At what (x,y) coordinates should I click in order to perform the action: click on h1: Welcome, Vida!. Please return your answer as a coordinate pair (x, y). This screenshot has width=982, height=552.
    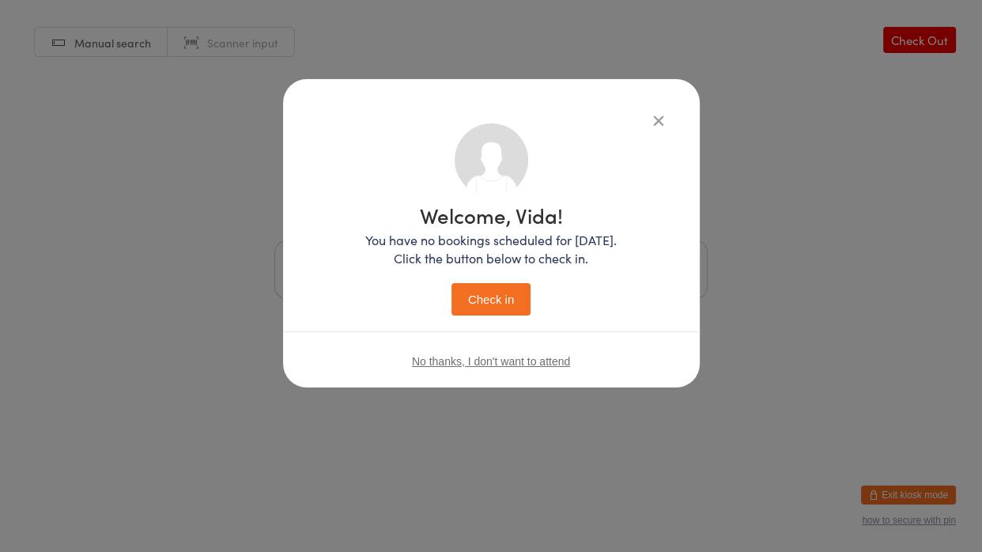
    Looking at the image, I should click on (491, 215).